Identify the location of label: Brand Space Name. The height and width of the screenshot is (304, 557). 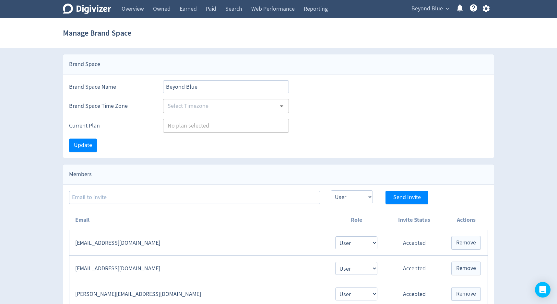
(111, 87).